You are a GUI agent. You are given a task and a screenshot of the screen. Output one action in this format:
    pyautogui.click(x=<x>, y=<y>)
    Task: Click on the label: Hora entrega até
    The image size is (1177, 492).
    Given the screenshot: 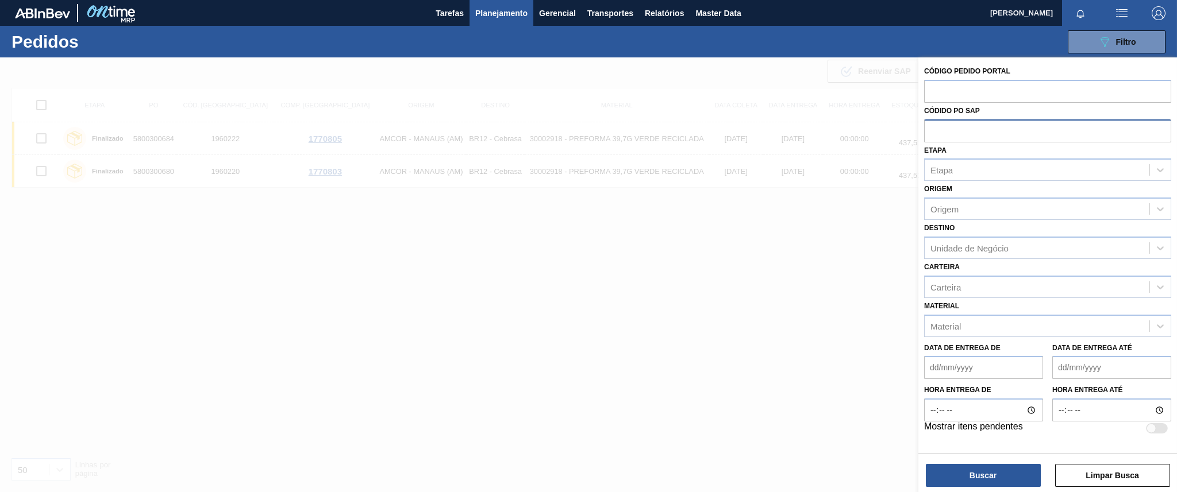 What is the action you would take?
    pyautogui.click(x=1111, y=390)
    